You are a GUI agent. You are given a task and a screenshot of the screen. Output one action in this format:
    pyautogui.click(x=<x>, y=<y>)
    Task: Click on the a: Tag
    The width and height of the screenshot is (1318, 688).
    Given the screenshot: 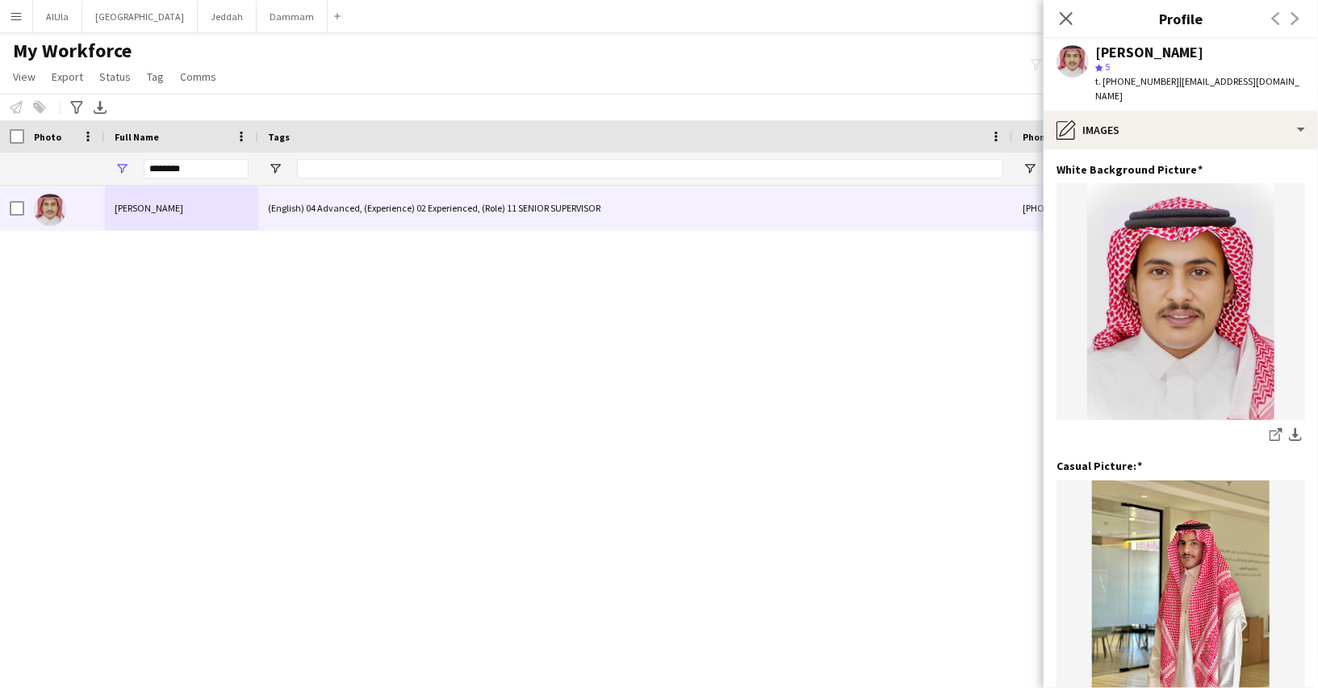 What is the action you would take?
    pyautogui.click(x=155, y=77)
    